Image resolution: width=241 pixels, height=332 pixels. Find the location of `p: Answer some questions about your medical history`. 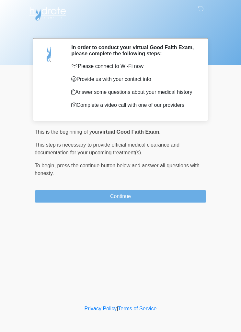

p: Answer some questions about your medical history is located at coordinates (134, 92).